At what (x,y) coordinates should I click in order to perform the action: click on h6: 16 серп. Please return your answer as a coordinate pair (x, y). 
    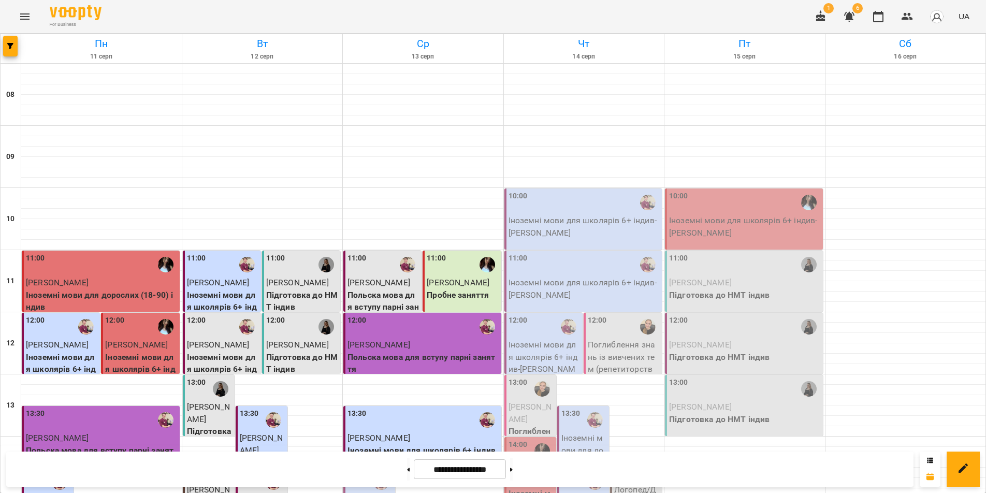
    Looking at the image, I should click on (906, 56).